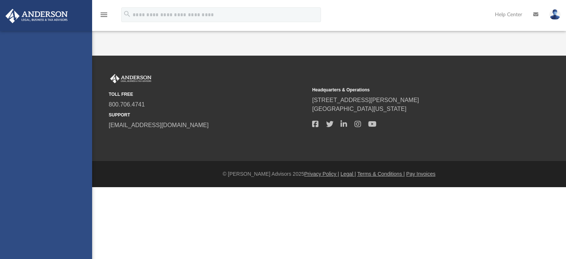 Image resolution: width=566 pixels, height=259 pixels. What do you see at coordinates (411, 90) in the screenshot?
I see `small: Headquarters & Operations` at bounding box center [411, 90].